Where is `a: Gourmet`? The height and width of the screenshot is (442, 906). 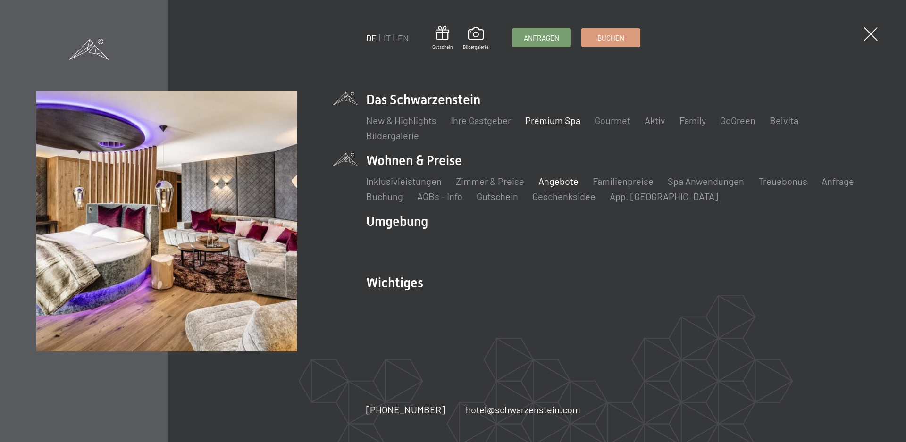
a: Gourmet is located at coordinates (613, 120).